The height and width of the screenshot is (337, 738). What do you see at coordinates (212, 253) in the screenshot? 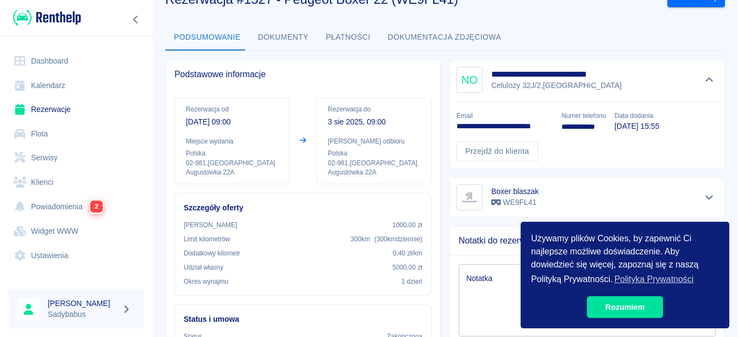
I see `p: Dodatkowy kilometr` at bounding box center [212, 253].